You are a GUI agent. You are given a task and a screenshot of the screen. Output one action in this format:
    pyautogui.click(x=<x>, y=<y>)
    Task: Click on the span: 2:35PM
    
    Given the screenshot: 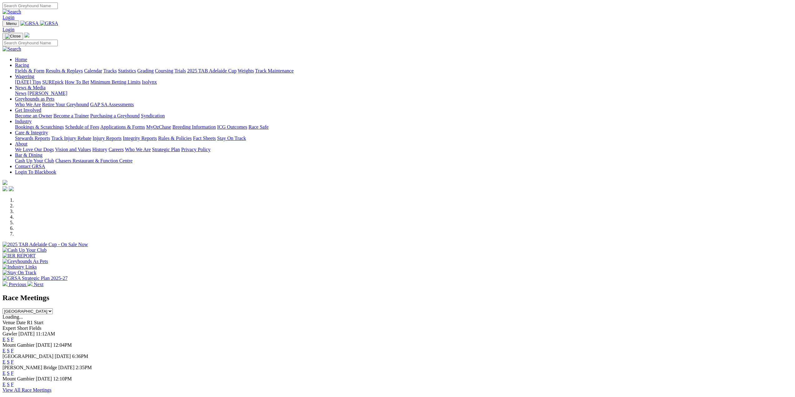 What is the action you would take?
    pyautogui.click(x=84, y=367)
    